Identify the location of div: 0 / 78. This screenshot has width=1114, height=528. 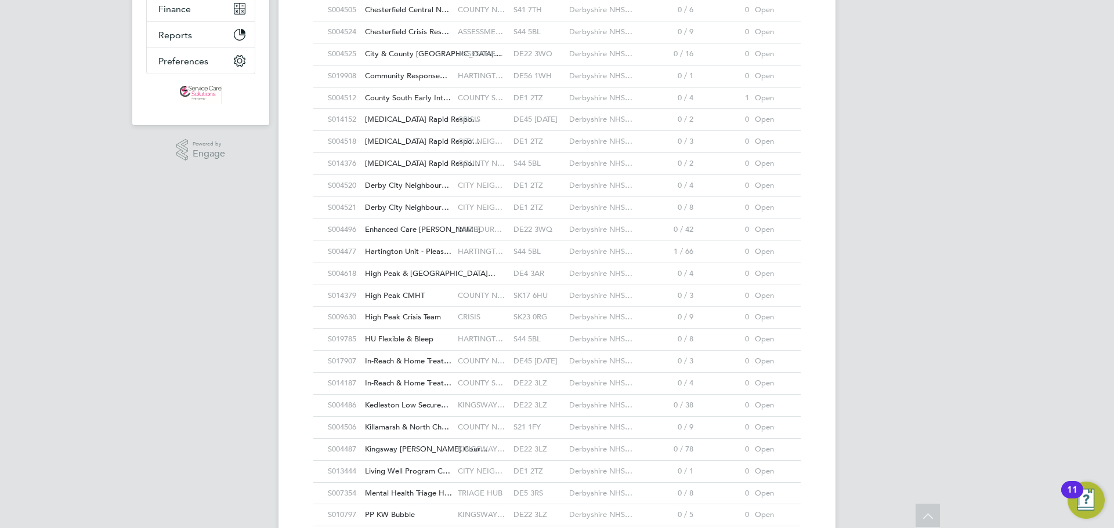
(668, 450).